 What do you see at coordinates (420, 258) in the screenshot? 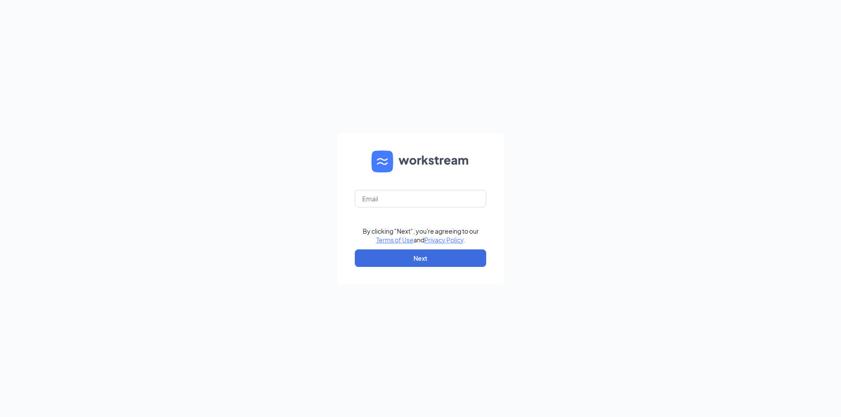
I see `button: Next` at bounding box center [420, 258].